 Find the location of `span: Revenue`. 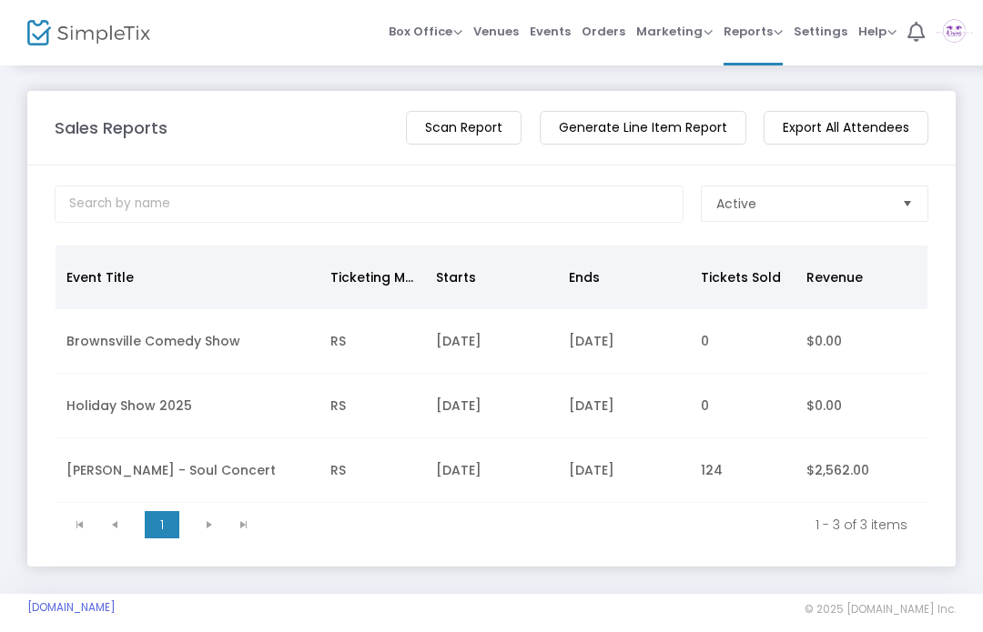

span: Revenue is located at coordinates (834, 277).